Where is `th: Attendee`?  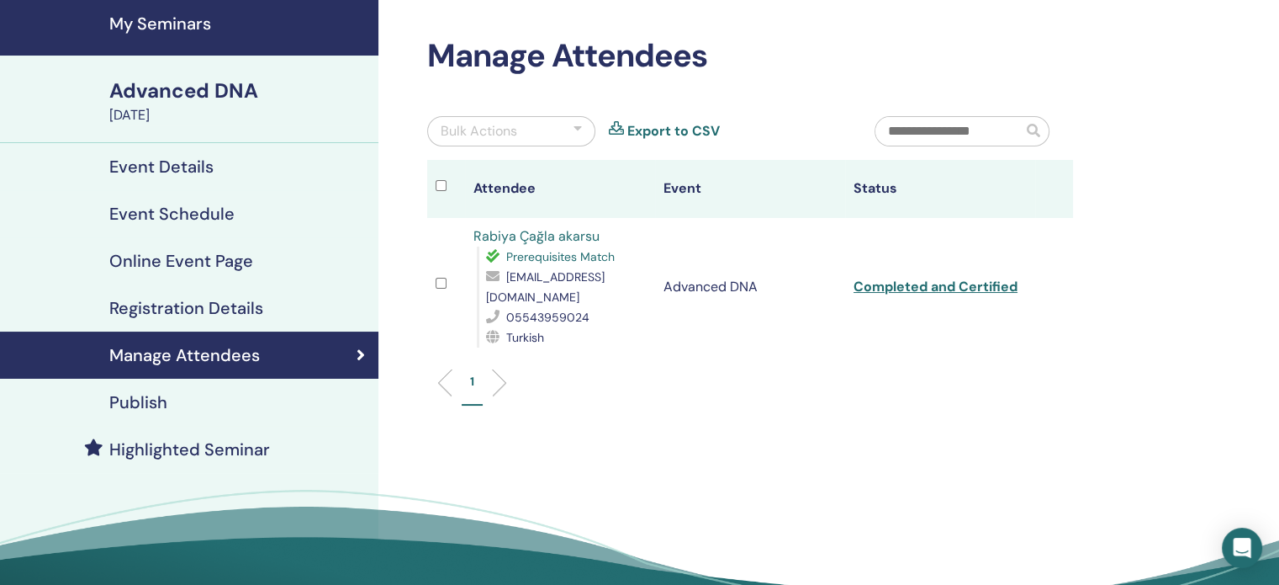
th: Attendee is located at coordinates (560, 188).